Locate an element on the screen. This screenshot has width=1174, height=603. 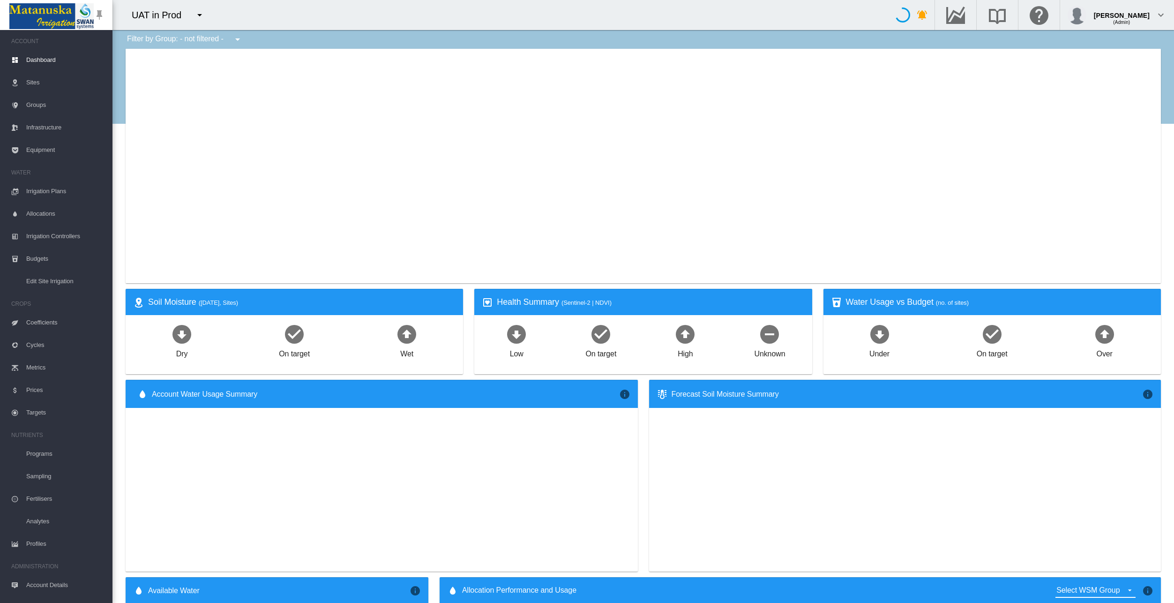
div: Unknown is located at coordinates (770, 352).